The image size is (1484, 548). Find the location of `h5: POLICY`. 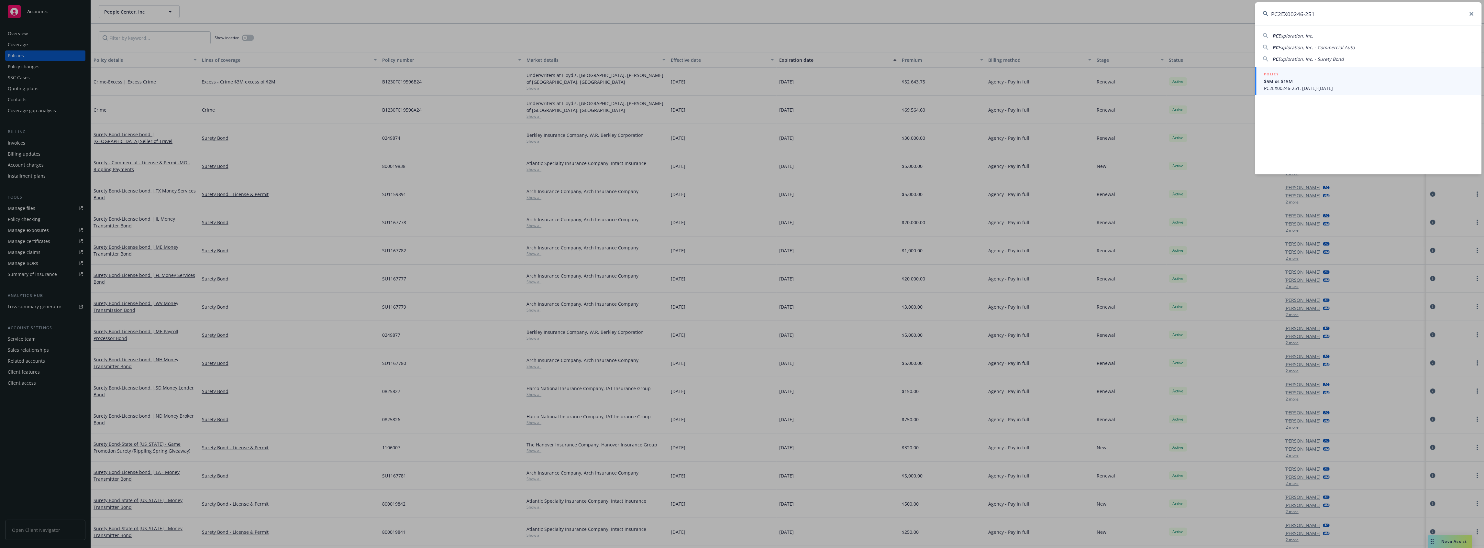

h5: POLICY is located at coordinates (1272, 74).